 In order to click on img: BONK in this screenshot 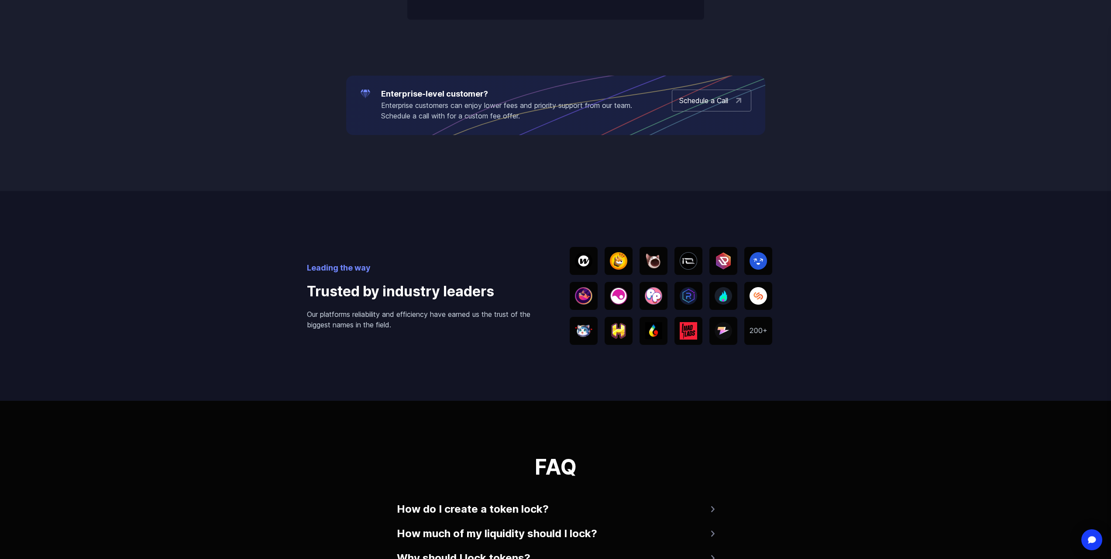, I will do `click(619, 261)`.